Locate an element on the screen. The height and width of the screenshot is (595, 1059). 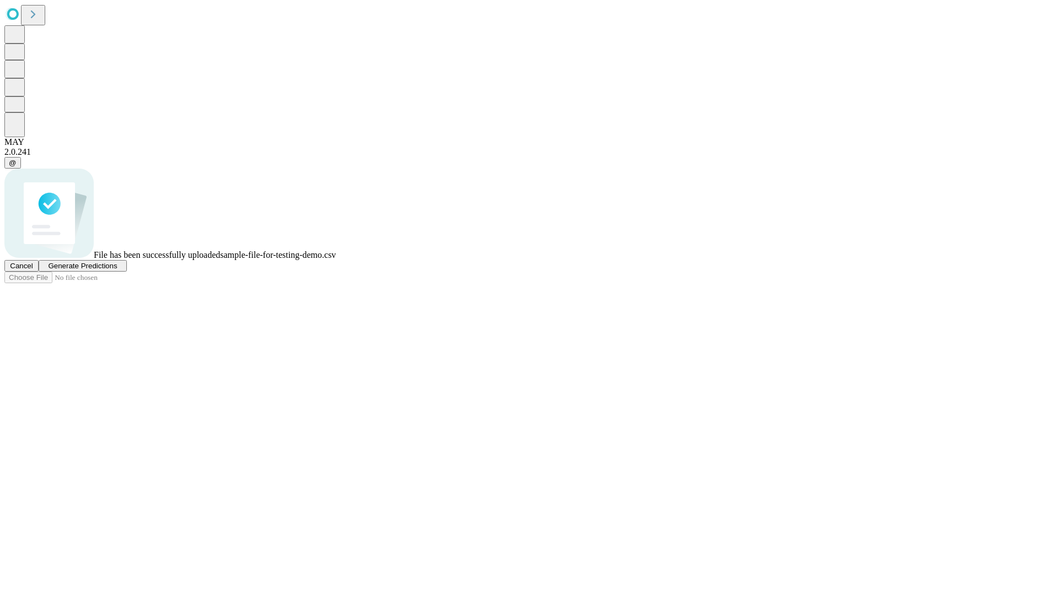
span: File has been successfully uploaded is located at coordinates (157, 255).